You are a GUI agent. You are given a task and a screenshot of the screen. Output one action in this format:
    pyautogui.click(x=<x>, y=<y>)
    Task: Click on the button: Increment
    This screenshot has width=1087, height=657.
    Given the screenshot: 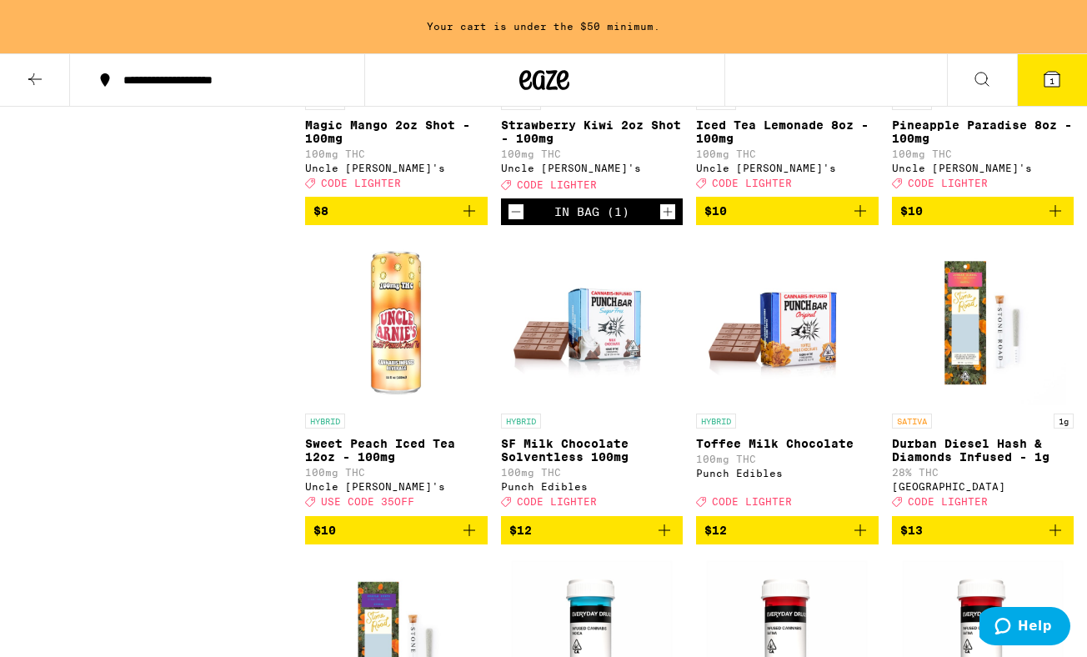 What is the action you would take?
    pyautogui.click(x=668, y=212)
    